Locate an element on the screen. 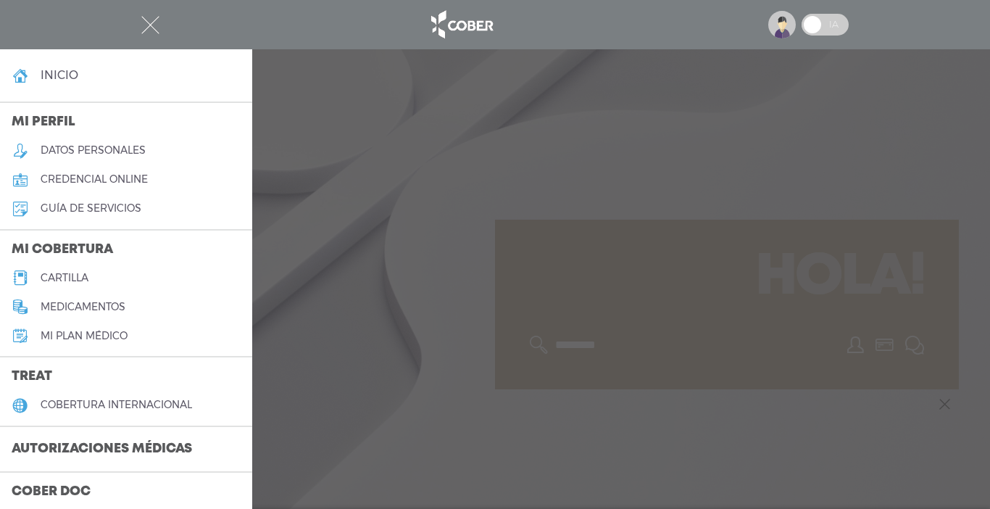  h5: medicamentos is located at coordinates (83, 307).